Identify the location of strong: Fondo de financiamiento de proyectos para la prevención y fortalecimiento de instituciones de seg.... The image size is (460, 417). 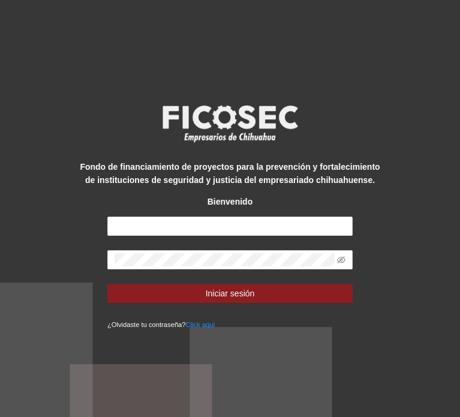
(230, 173).